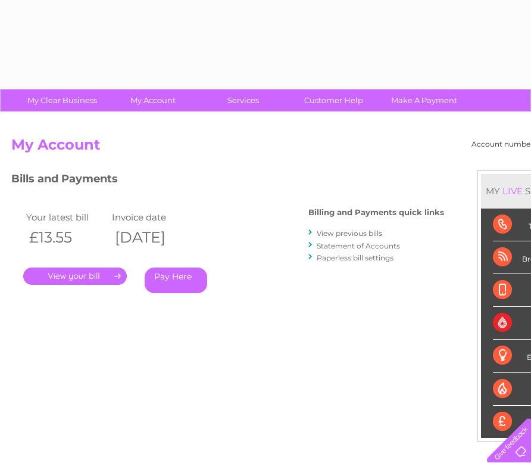 This screenshot has height=463, width=531. What do you see at coordinates (66, 237) in the screenshot?
I see `th: £13.55` at bounding box center [66, 237].